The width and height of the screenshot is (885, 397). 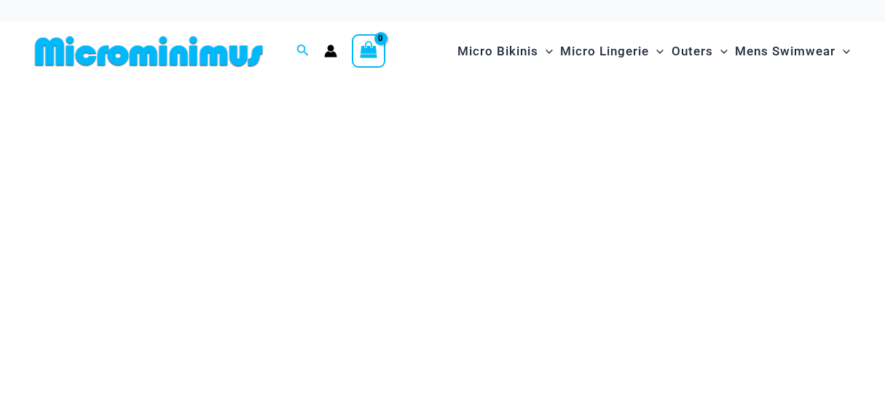 I want to click on span: Micro Bikinis, so click(x=498, y=51).